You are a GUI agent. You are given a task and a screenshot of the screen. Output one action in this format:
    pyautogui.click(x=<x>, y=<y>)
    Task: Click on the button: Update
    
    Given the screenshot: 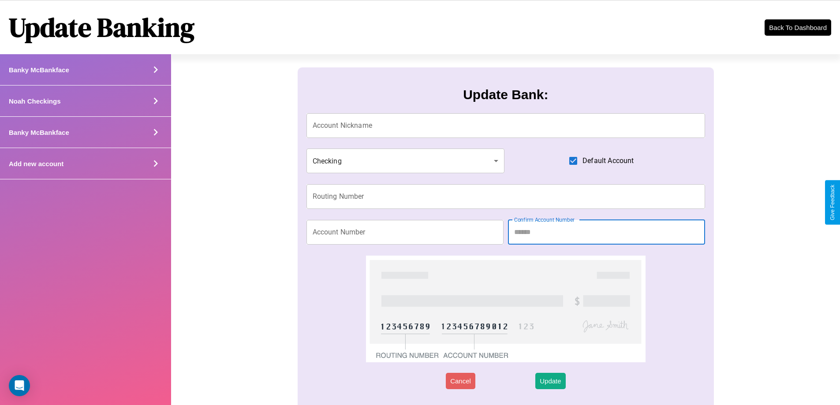 What is the action you would take?
    pyautogui.click(x=550, y=381)
    